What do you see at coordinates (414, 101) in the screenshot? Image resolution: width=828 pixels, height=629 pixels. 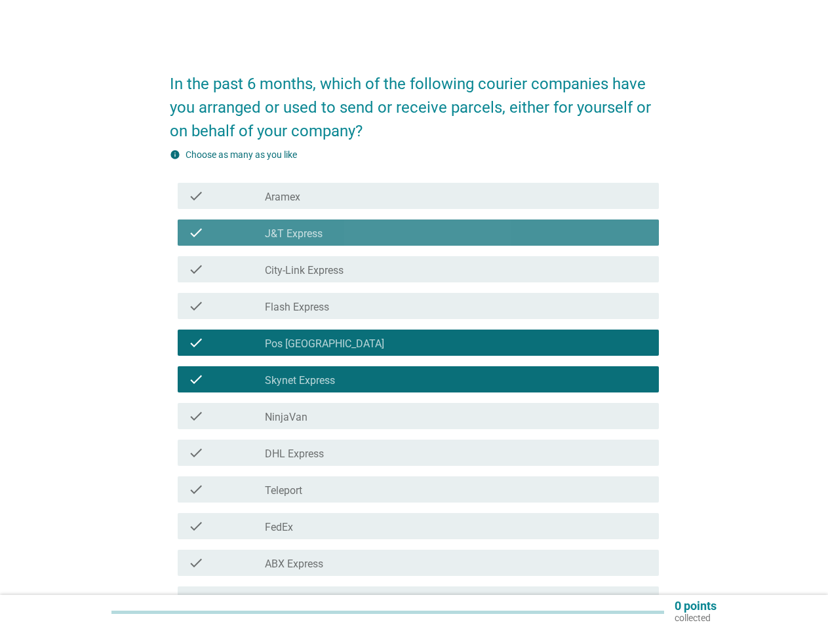 I see `h2: In the past 6 months, which of the following courier companies have you arranged or used to send ...` at bounding box center [414, 101].